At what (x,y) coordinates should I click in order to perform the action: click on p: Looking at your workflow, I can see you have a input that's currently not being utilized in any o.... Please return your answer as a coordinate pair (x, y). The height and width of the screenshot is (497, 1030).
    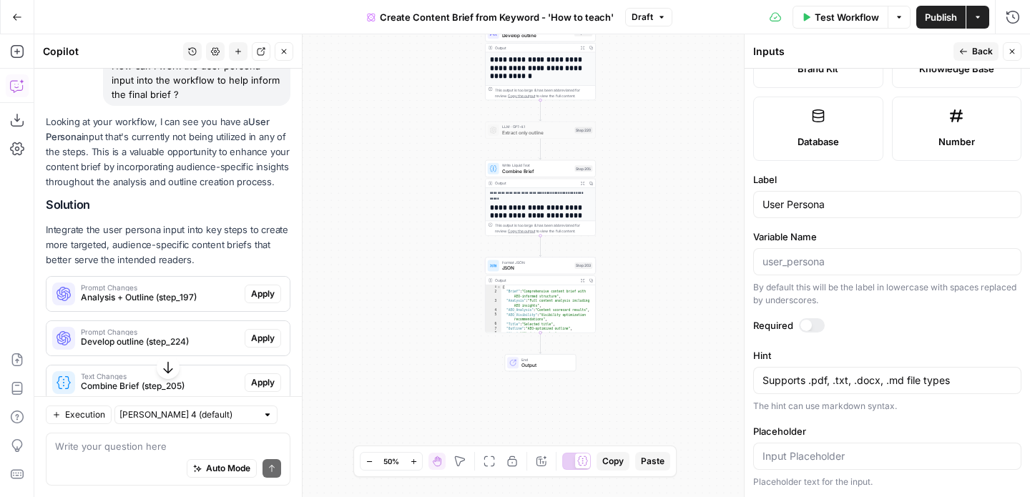
    Looking at the image, I should click on (168, 152).